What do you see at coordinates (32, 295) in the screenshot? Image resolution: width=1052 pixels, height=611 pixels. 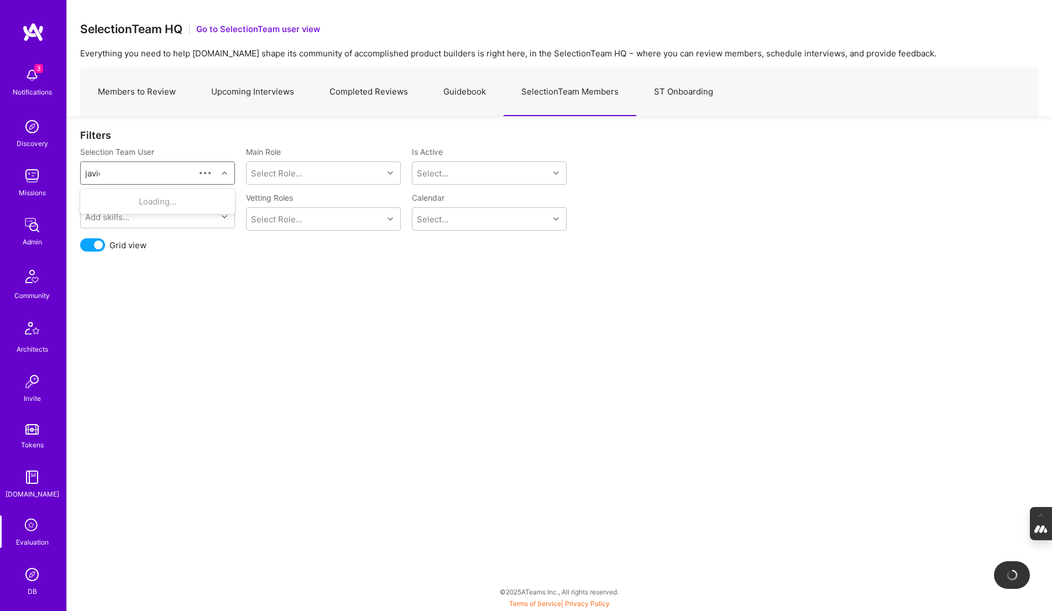 I see `div: Community` at bounding box center [32, 295].